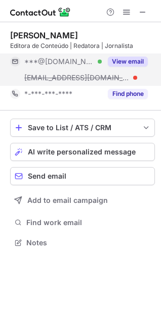  Describe the element at coordinates (82, 46) in the screenshot. I see `div: Editora de Conteúdo | Redatora | Jornalista` at that location.